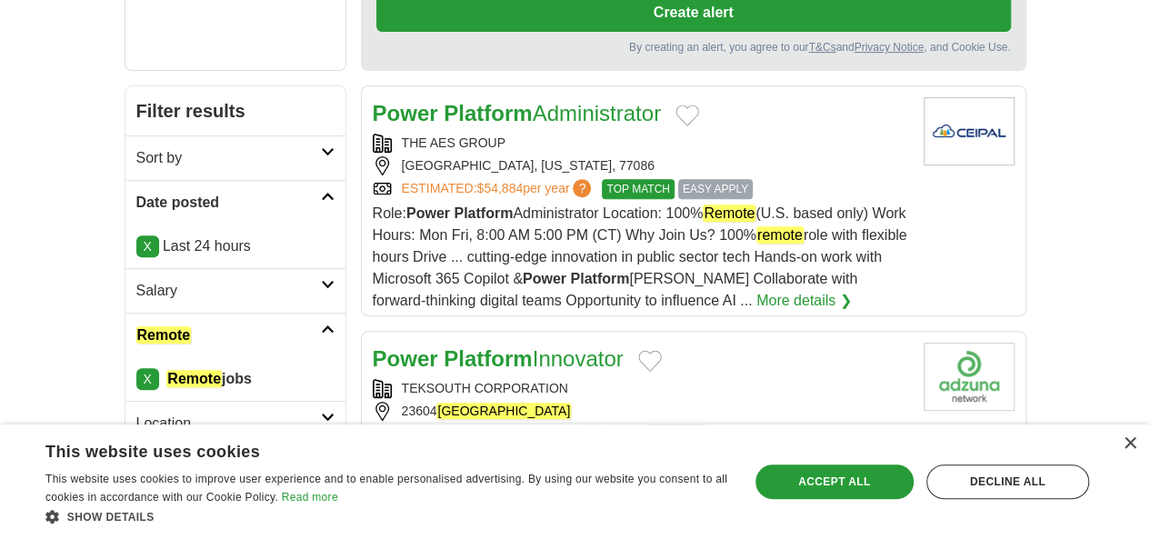 The height and width of the screenshot is (539, 1150). Describe the element at coordinates (386, 488) in the screenshot. I see `span: This website uses cookies to improve user experience and to enable personalised advertising. By u...` at that location.